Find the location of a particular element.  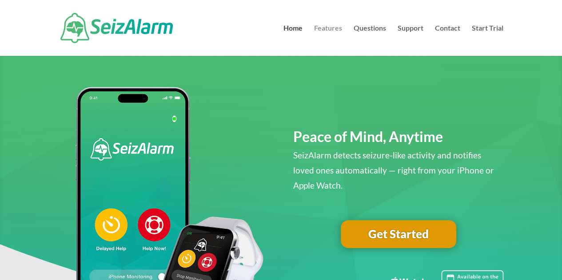

a: Contact is located at coordinates (447, 40).